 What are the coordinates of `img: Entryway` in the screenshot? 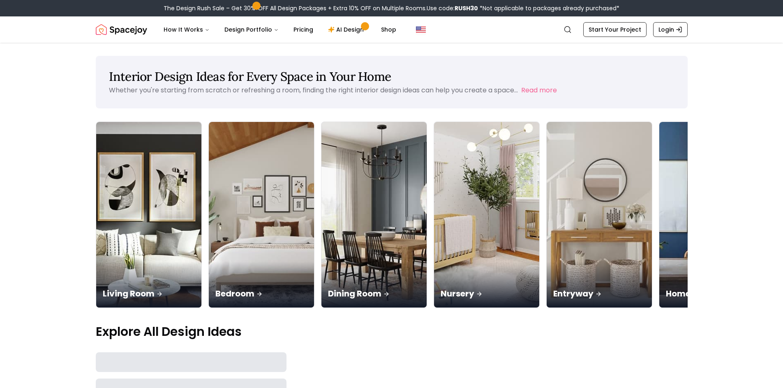 It's located at (599, 215).